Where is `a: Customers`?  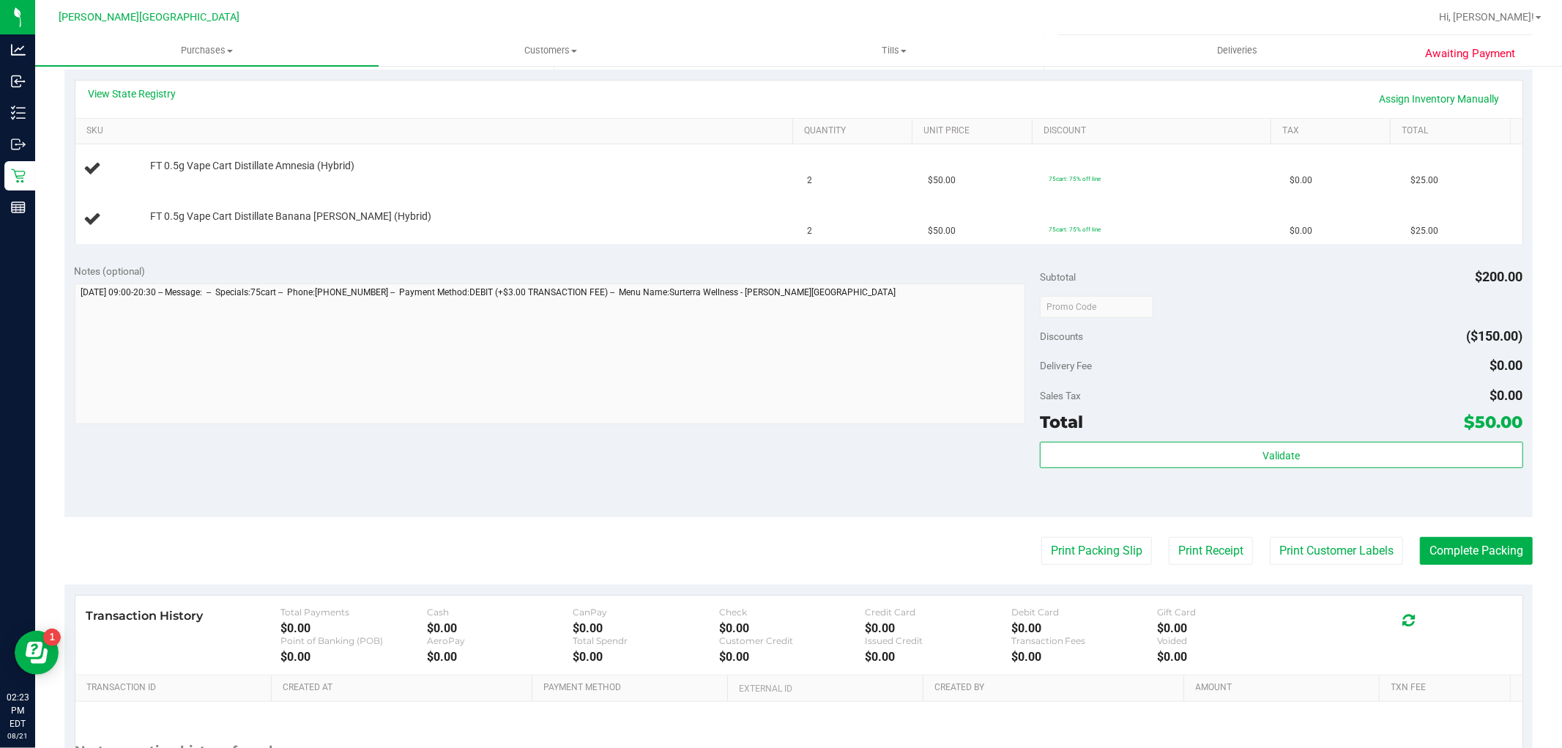
a: Customers is located at coordinates (550, 51).